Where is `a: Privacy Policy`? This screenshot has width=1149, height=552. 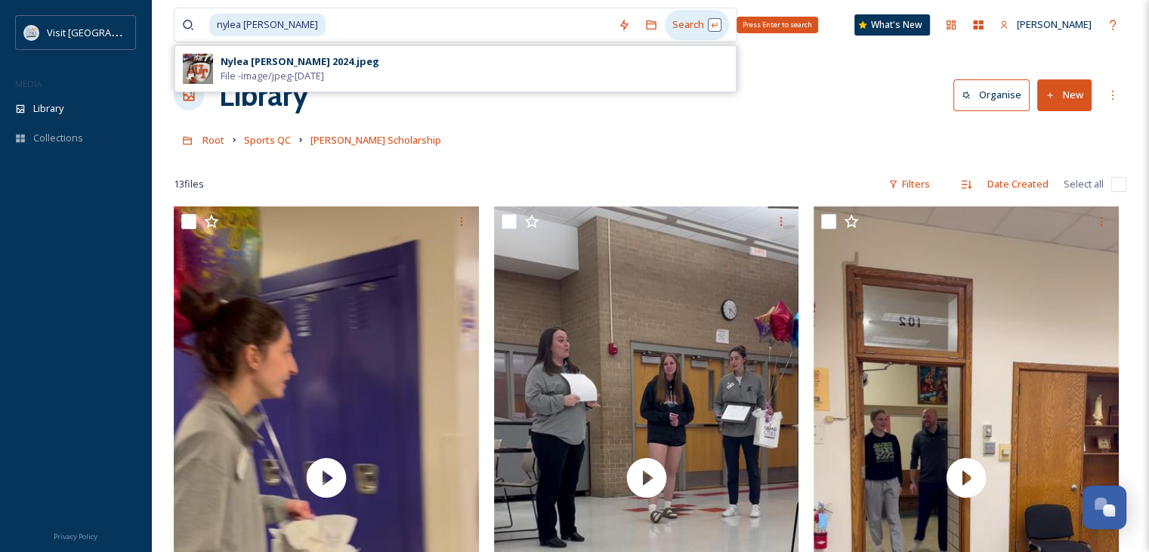 a: Privacy Policy is located at coordinates (76, 535).